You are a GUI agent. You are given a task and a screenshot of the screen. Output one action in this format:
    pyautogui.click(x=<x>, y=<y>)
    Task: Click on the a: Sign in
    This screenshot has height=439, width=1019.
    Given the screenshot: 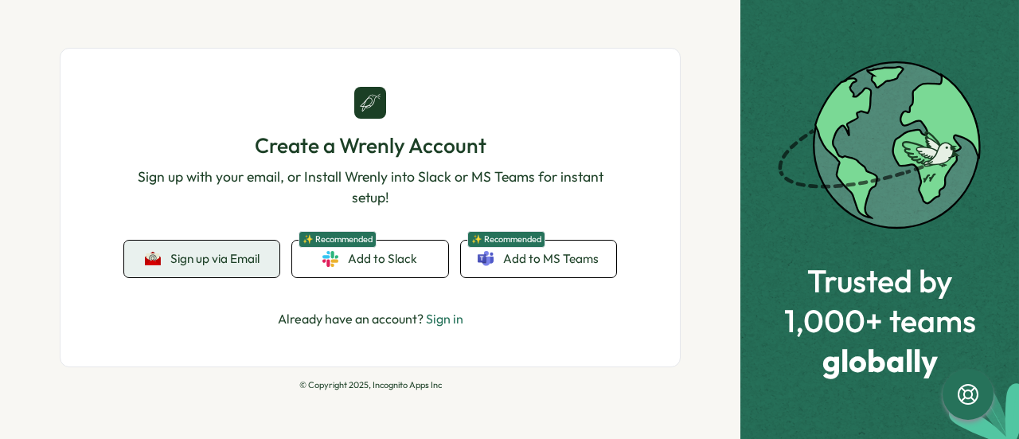 What is the action you would take?
    pyautogui.click(x=444, y=319)
    